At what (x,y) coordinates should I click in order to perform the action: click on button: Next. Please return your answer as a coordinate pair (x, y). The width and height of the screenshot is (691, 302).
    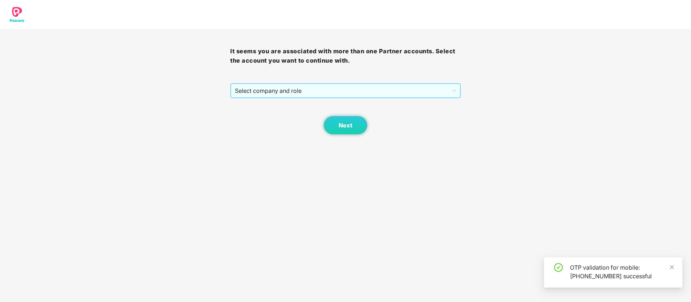
    Looking at the image, I should click on (345, 125).